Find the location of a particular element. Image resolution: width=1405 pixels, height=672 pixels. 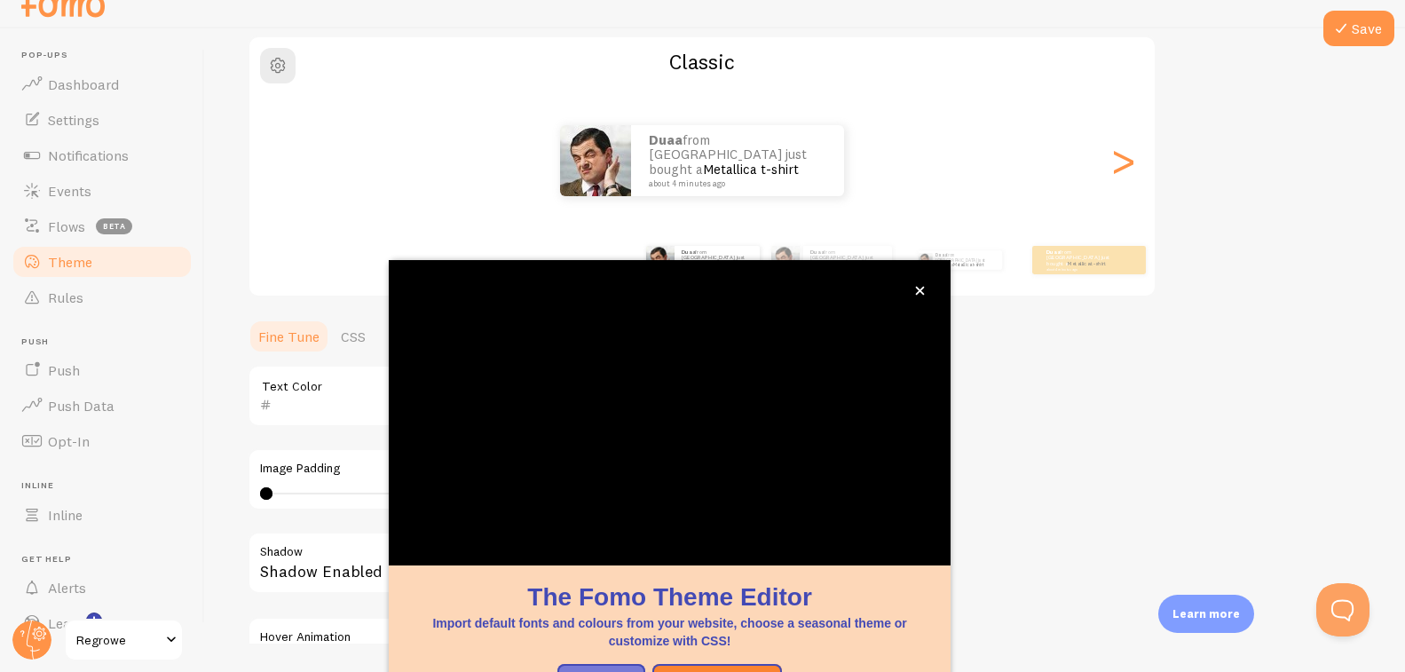

span: Settings is located at coordinates (74, 120).